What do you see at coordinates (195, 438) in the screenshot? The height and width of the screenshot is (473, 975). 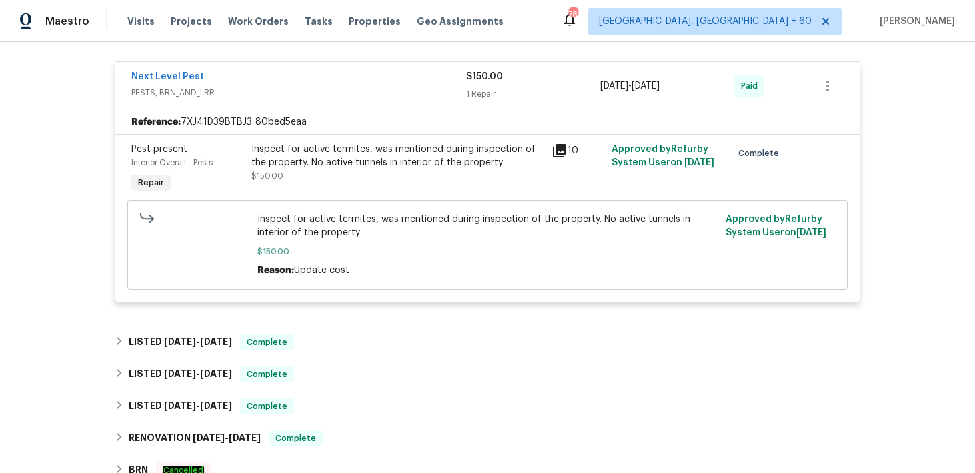 I see `h6: RENOVATION` at bounding box center [195, 438].